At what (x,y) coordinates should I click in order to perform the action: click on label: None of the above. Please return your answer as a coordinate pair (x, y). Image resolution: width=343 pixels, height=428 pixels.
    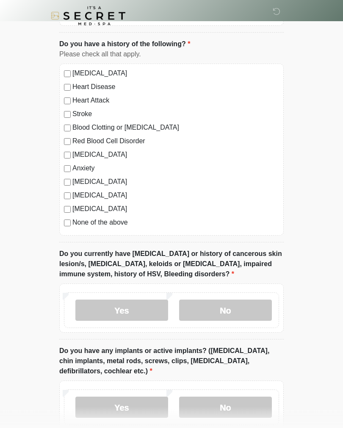
    Looking at the image, I should click on (176, 223).